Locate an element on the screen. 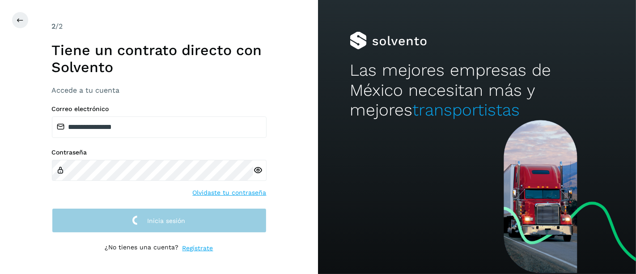 The width and height of the screenshot is (636, 274). h2: Las mejores empresas de México necesitan más y mejores is located at coordinates (477, 90).